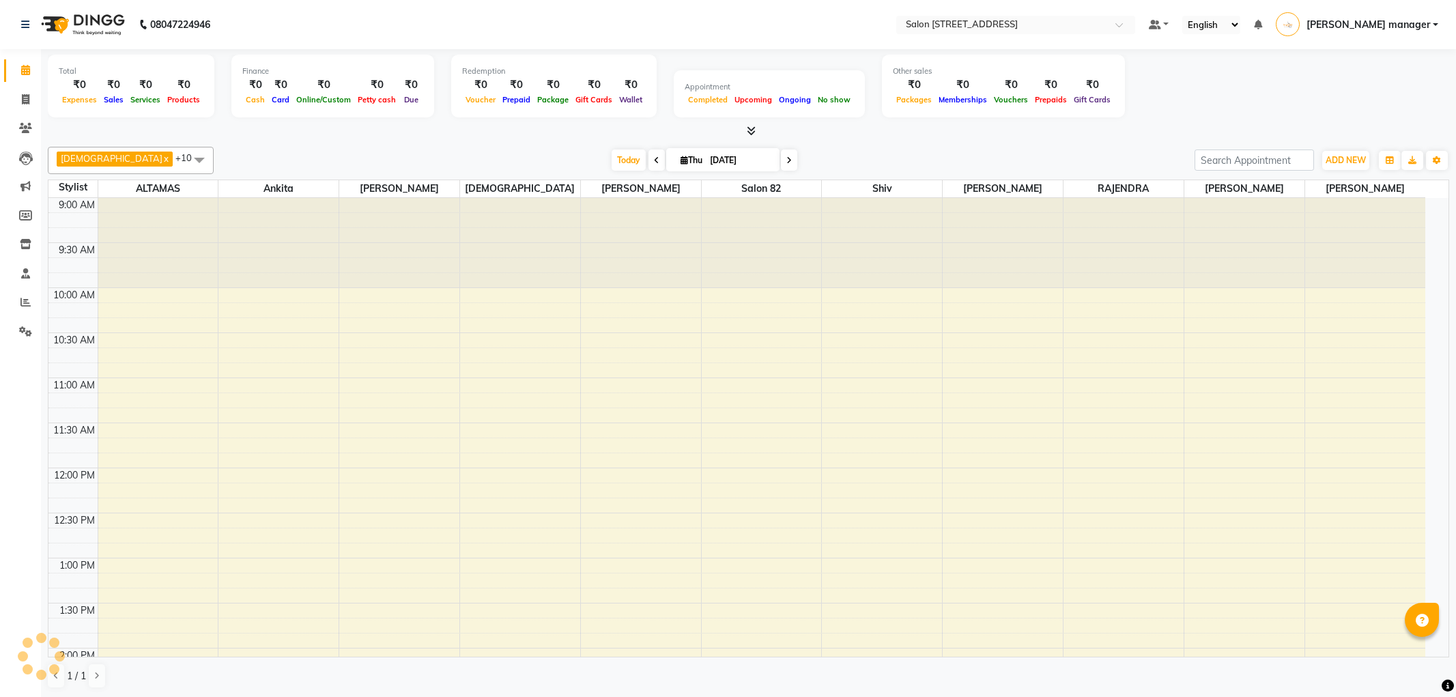  I want to click on span: Prepaids, so click(1050, 100).